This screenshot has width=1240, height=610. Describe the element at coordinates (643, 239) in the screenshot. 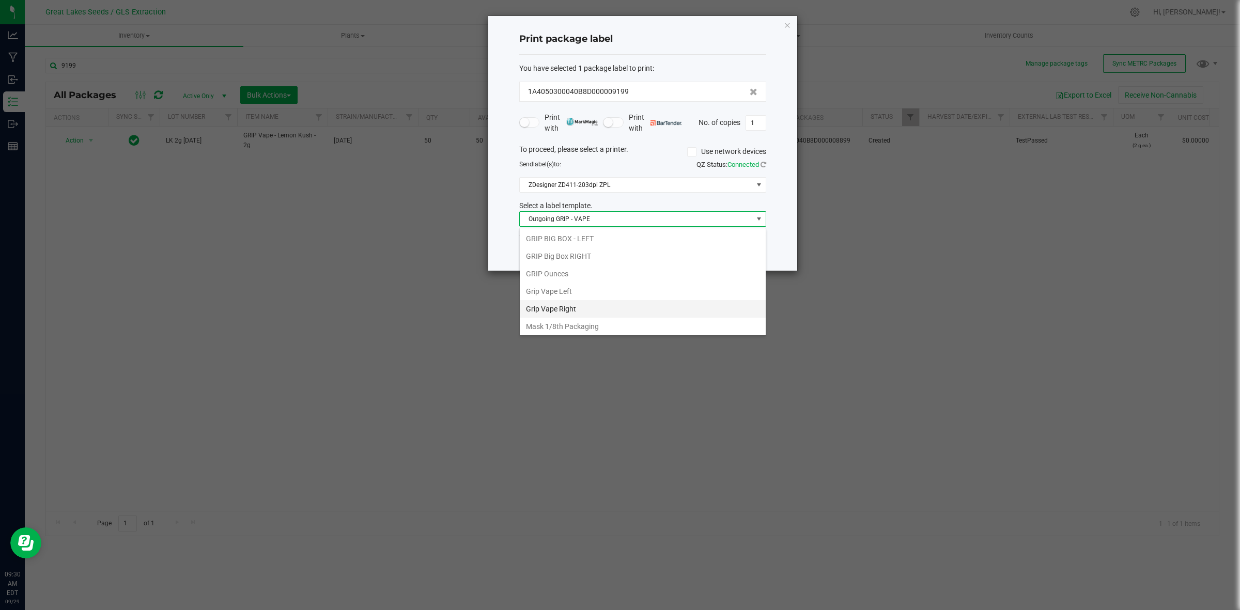

I see `li: GRIP BIG BOX - LEFT` at that location.